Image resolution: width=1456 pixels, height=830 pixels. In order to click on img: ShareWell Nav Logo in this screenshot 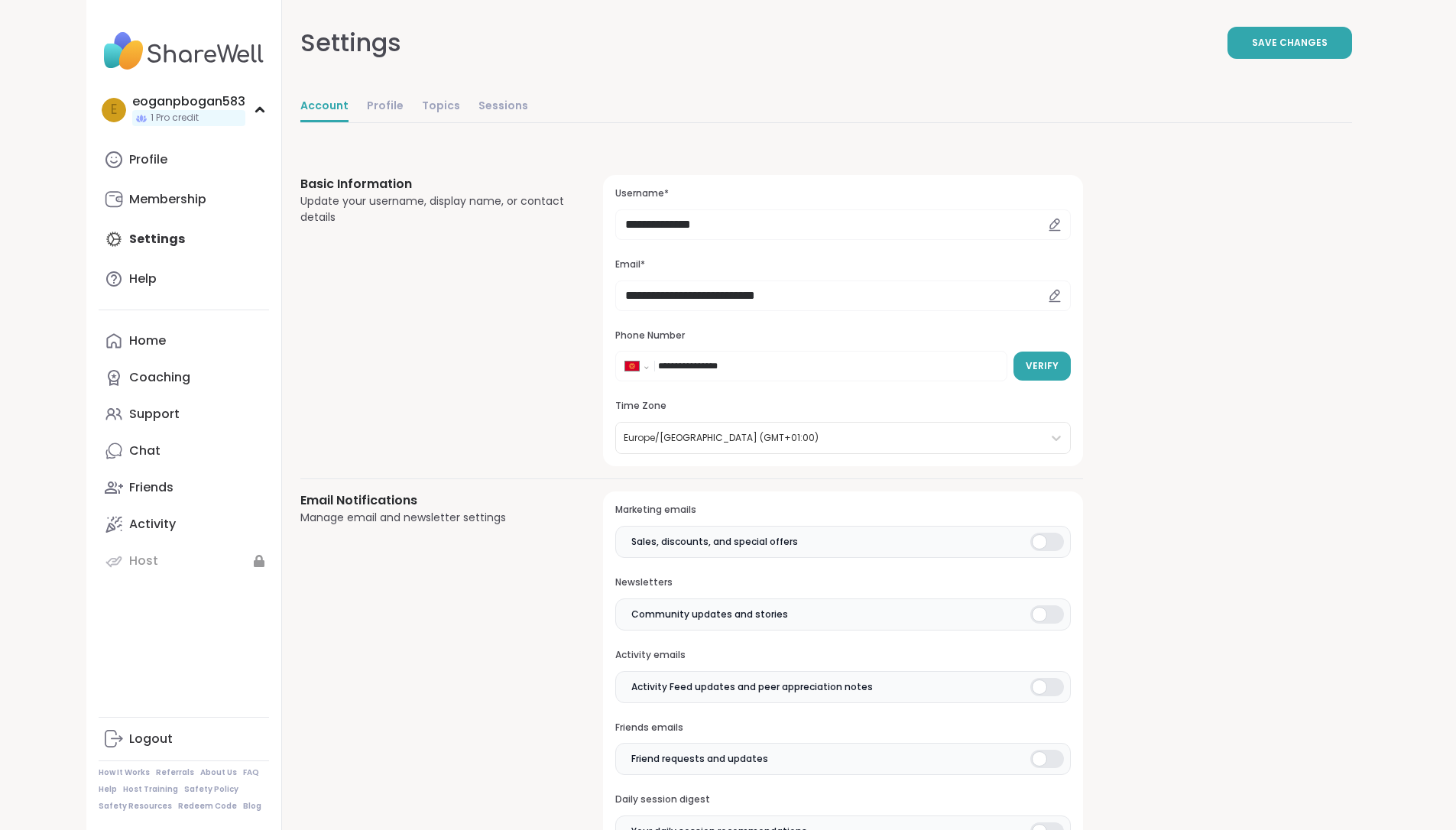, I will do `click(184, 51)`.